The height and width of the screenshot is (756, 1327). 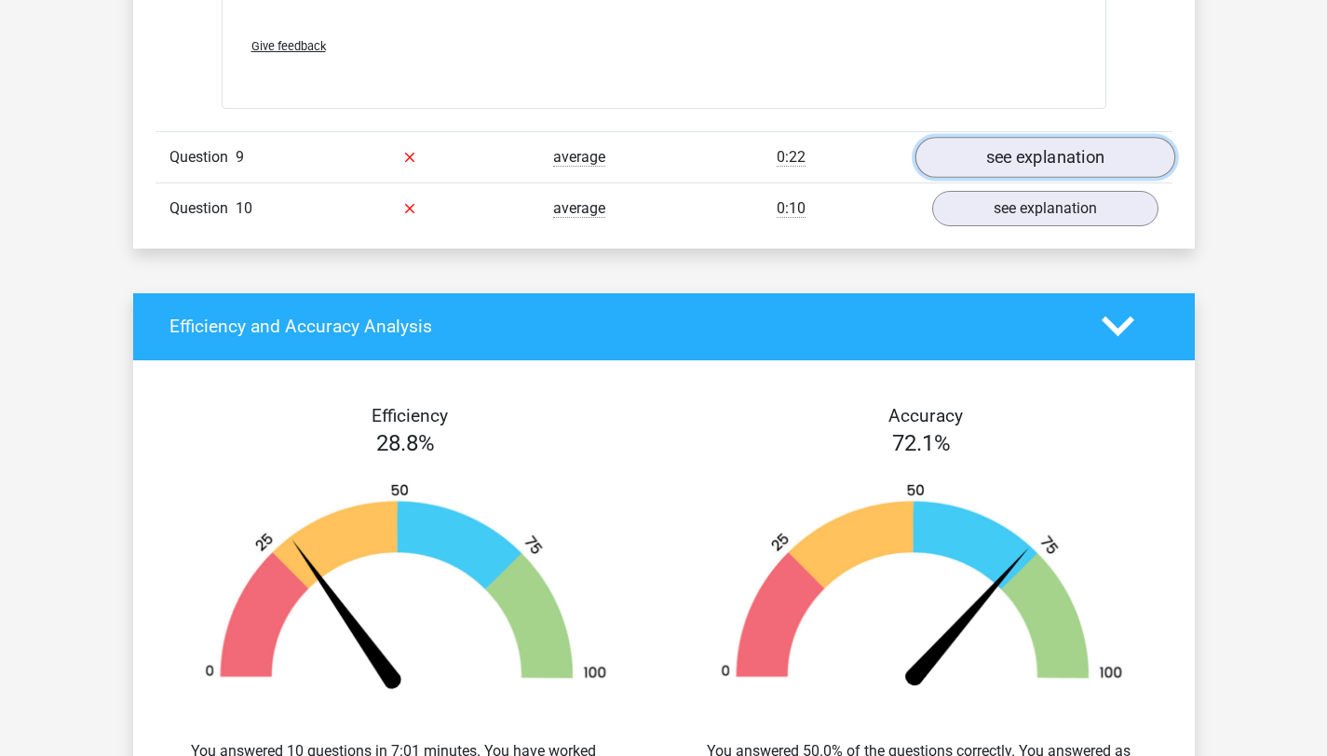 I want to click on span: 0:10, so click(x=791, y=209).